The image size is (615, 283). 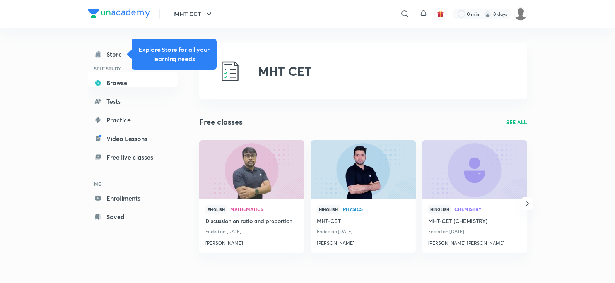 What do you see at coordinates (230, 71) in the screenshot?
I see `img: MHT CET` at bounding box center [230, 71].